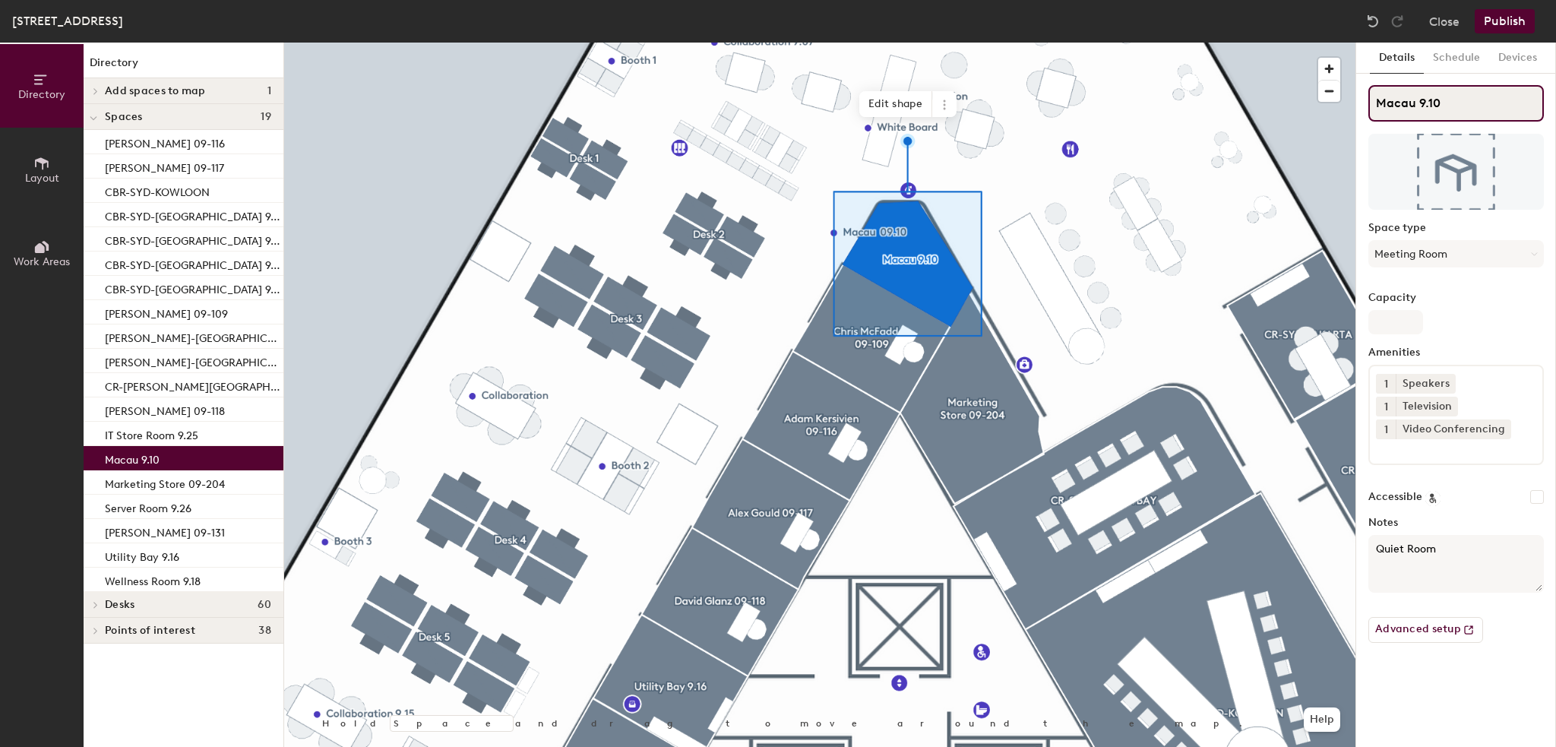 The image size is (1556, 747). I want to click on span: Spaces, so click(124, 117).